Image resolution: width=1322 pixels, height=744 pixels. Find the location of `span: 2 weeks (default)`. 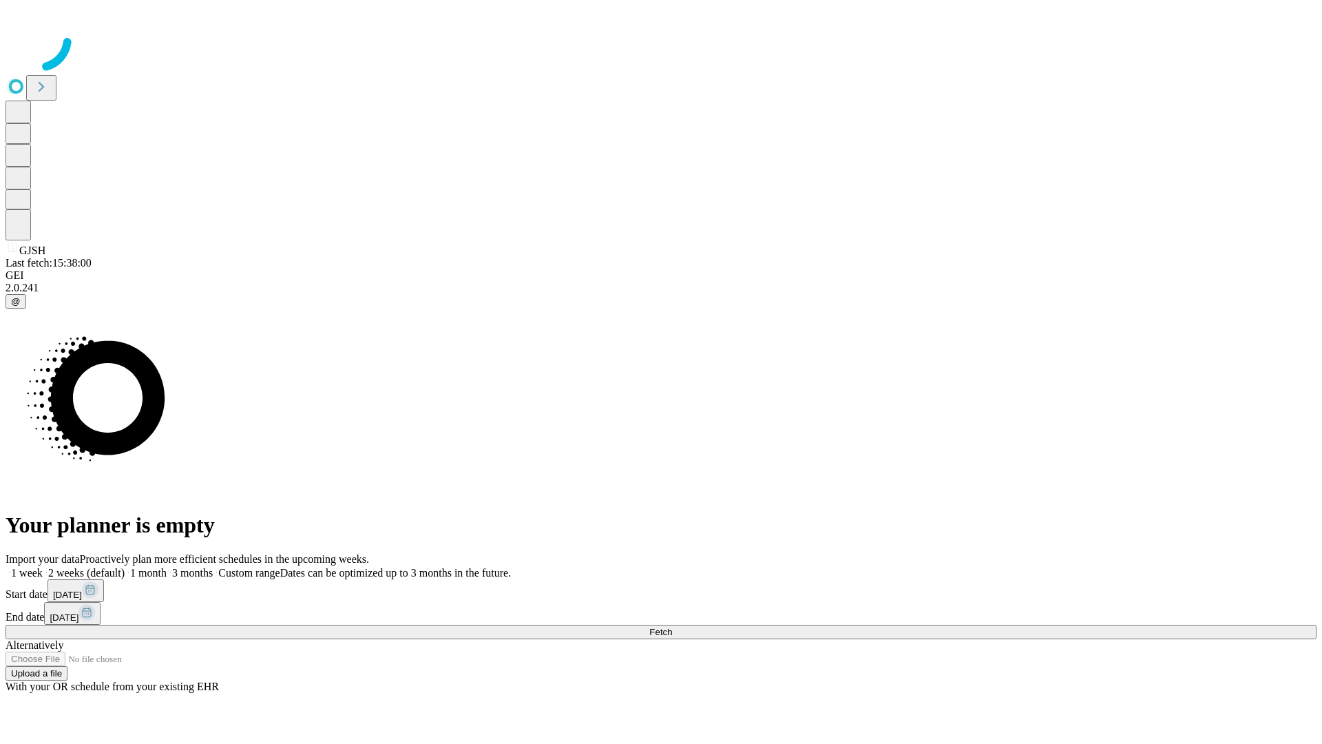

span: 2 weeks (default) is located at coordinates (86, 572).